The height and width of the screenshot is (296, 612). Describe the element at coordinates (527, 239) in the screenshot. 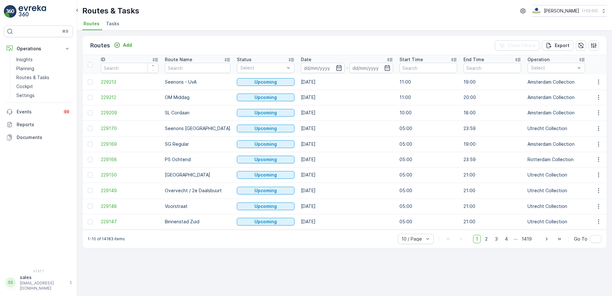

I see `span: 1419` at that location.